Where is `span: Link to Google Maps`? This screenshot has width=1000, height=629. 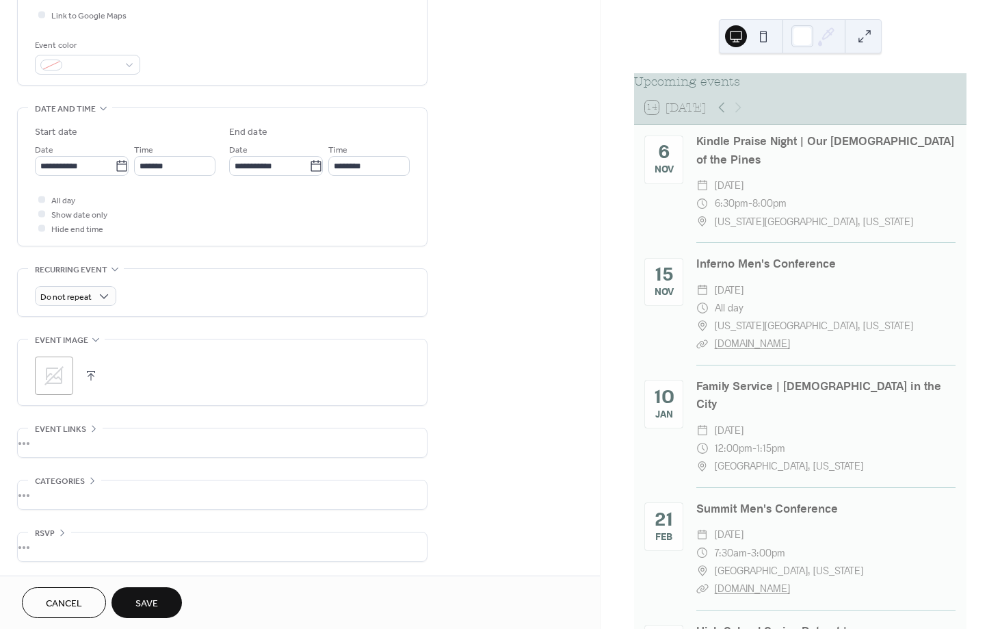 span: Link to Google Maps is located at coordinates (89, 16).